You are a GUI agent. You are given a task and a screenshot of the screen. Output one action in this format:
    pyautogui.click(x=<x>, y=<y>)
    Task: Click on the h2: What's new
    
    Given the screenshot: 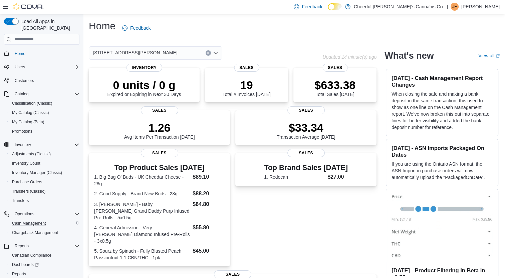 What is the action you would take?
    pyautogui.click(x=408, y=56)
    